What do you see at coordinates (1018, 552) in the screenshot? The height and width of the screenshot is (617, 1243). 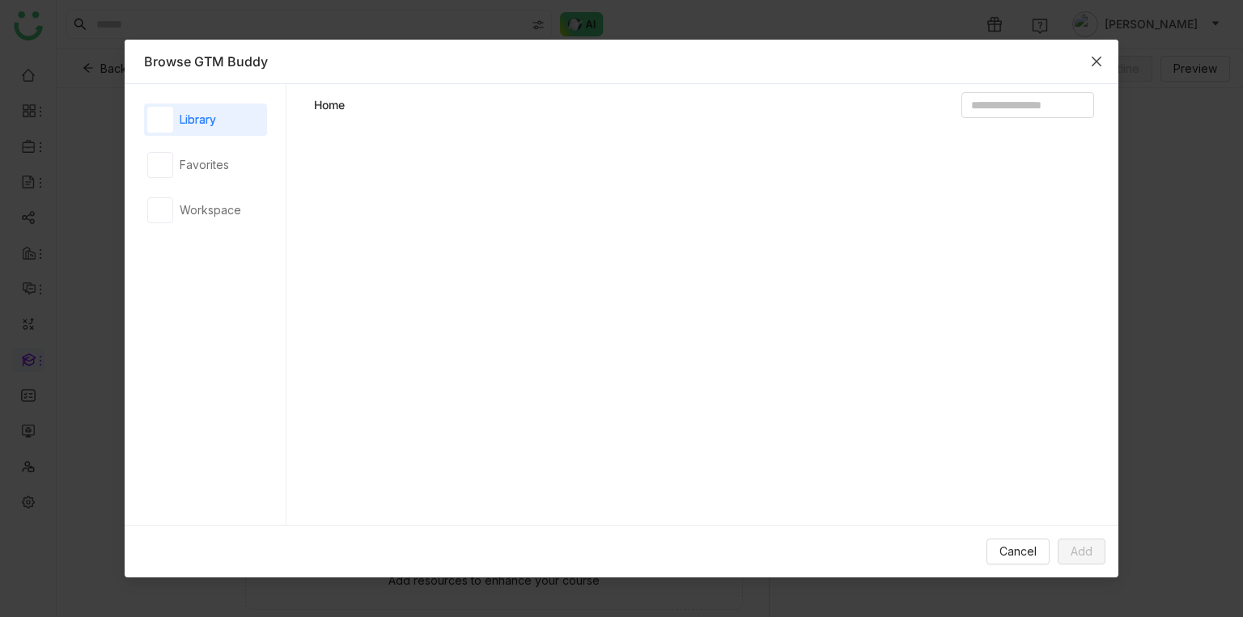 I see `span: Cancel` at bounding box center [1018, 552].